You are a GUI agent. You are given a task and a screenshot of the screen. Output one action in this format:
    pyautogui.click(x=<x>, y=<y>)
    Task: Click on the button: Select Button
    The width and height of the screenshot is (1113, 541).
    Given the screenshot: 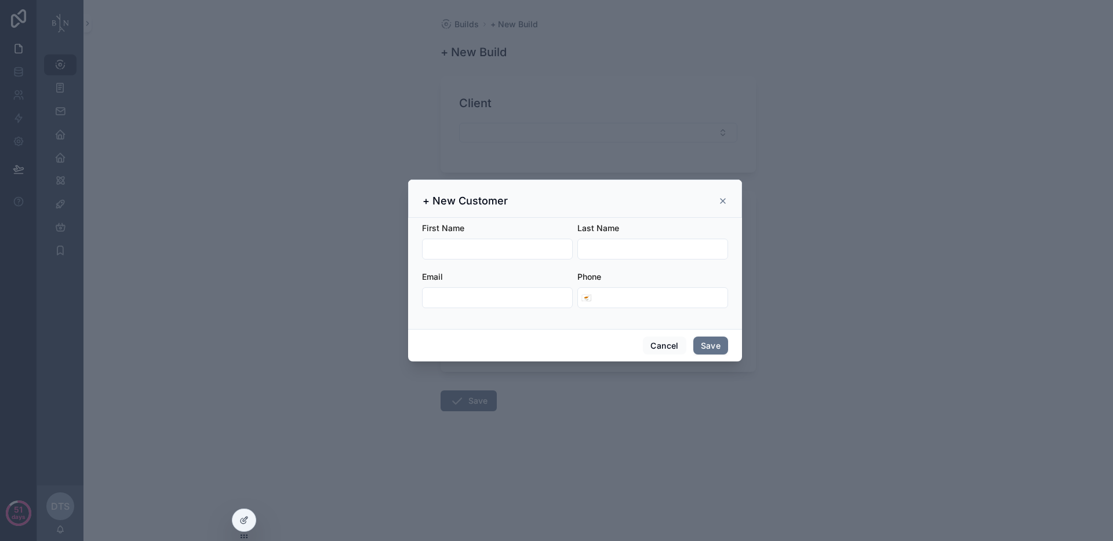 What is the action you would take?
    pyautogui.click(x=586, y=298)
    